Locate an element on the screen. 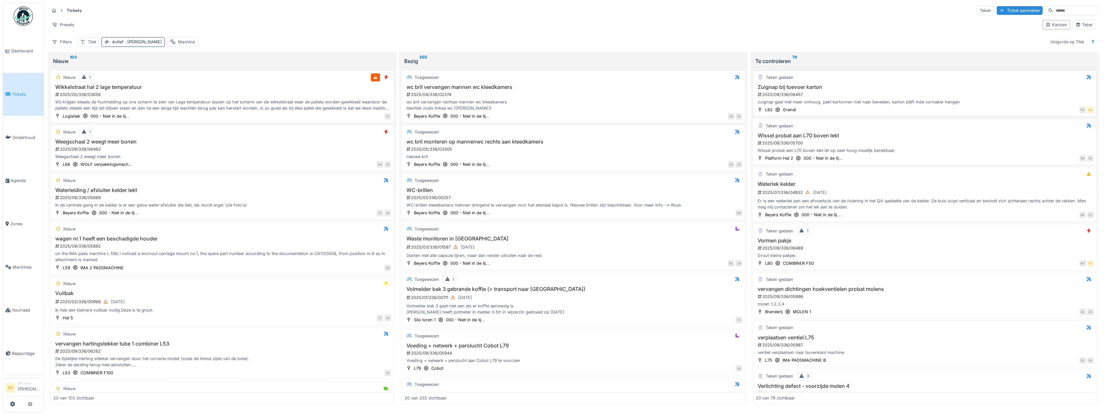 This screenshot has height=415, width=1104. h3: vervangen dichtingen hoekventielen probat molens is located at coordinates (924, 289).